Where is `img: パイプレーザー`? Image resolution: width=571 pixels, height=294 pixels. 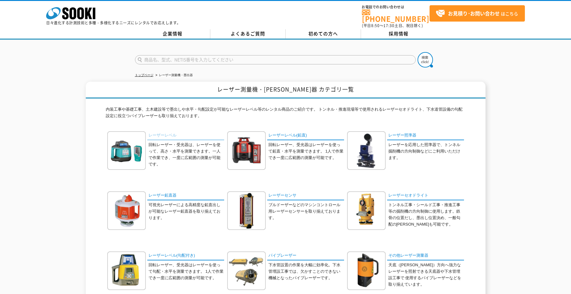
img: パイプレーザー is located at coordinates (246, 270).